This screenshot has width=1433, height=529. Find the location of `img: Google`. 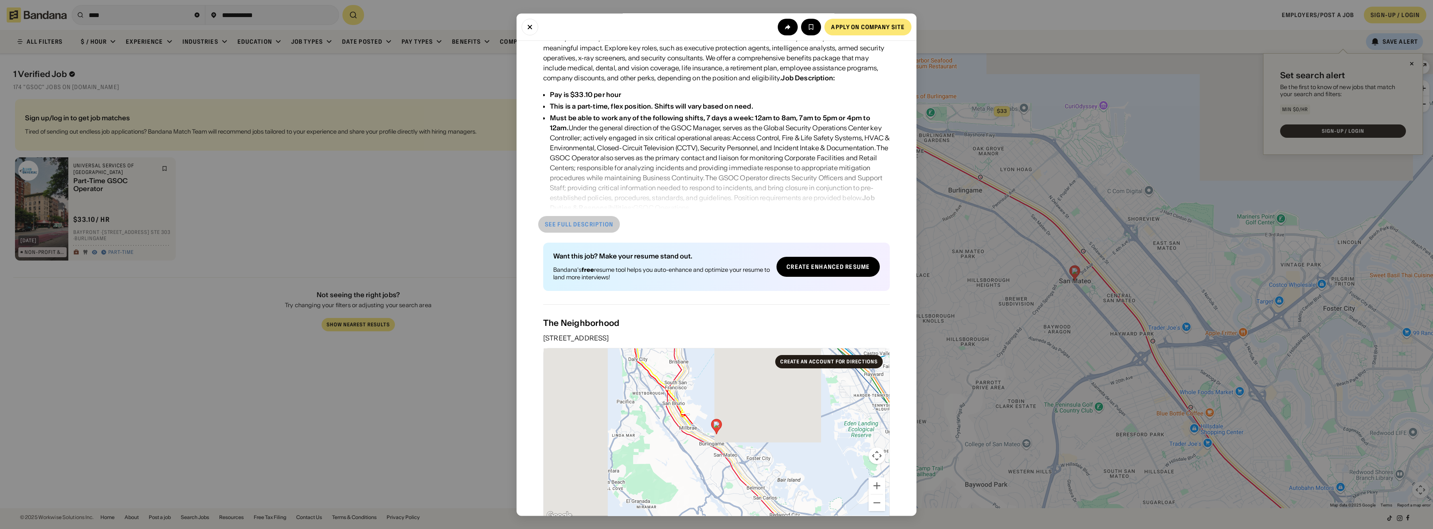

img: Google is located at coordinates (559, 516).